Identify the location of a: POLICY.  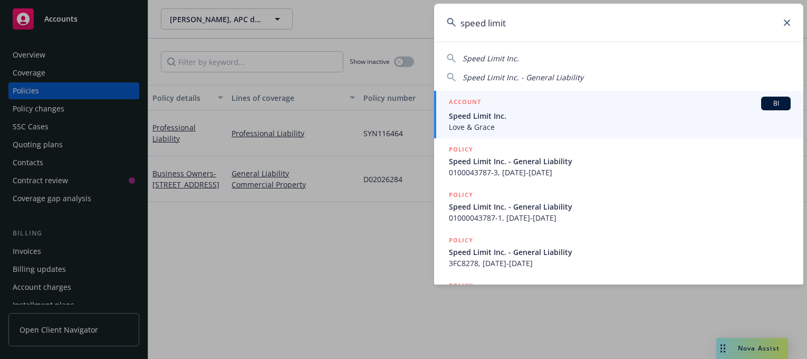
(619, 297).